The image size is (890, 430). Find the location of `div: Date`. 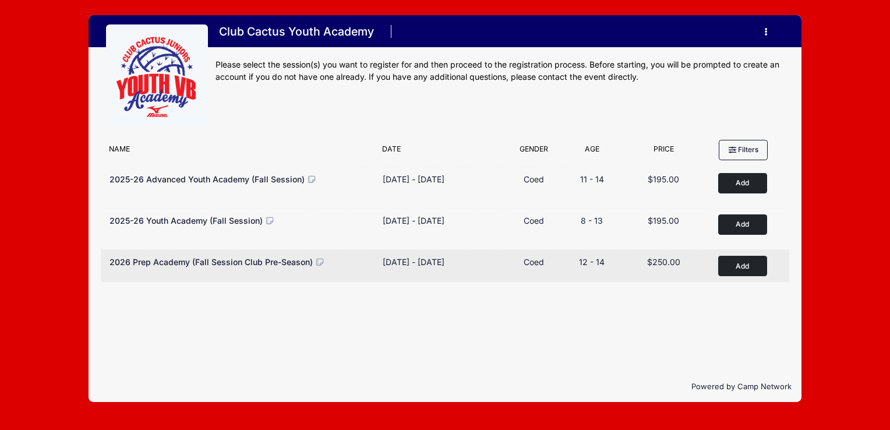

div: Date is located at coordinates (441, 152).